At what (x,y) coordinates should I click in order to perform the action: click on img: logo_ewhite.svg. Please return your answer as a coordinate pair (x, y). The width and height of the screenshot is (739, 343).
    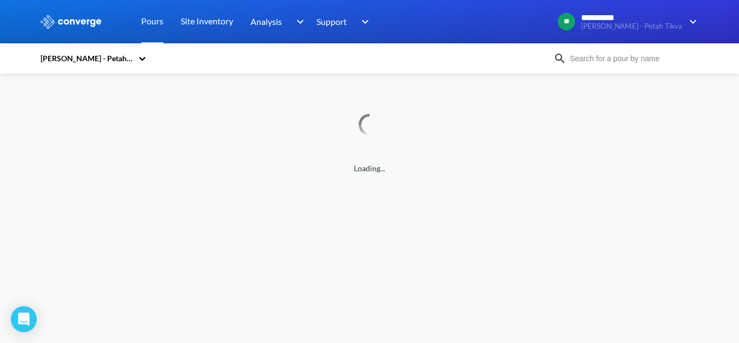
    Looking at the image, I should click on (71, 22).